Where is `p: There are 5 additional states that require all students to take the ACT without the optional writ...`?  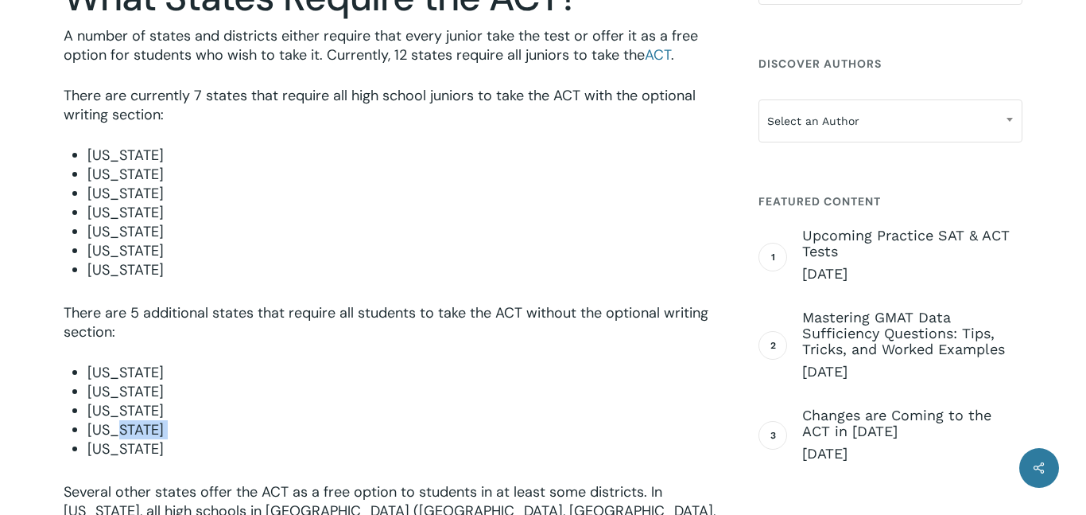 p: There are 5 additional states that require all students to take the ACT without the optional writ... is located at coordinates (392, 332).